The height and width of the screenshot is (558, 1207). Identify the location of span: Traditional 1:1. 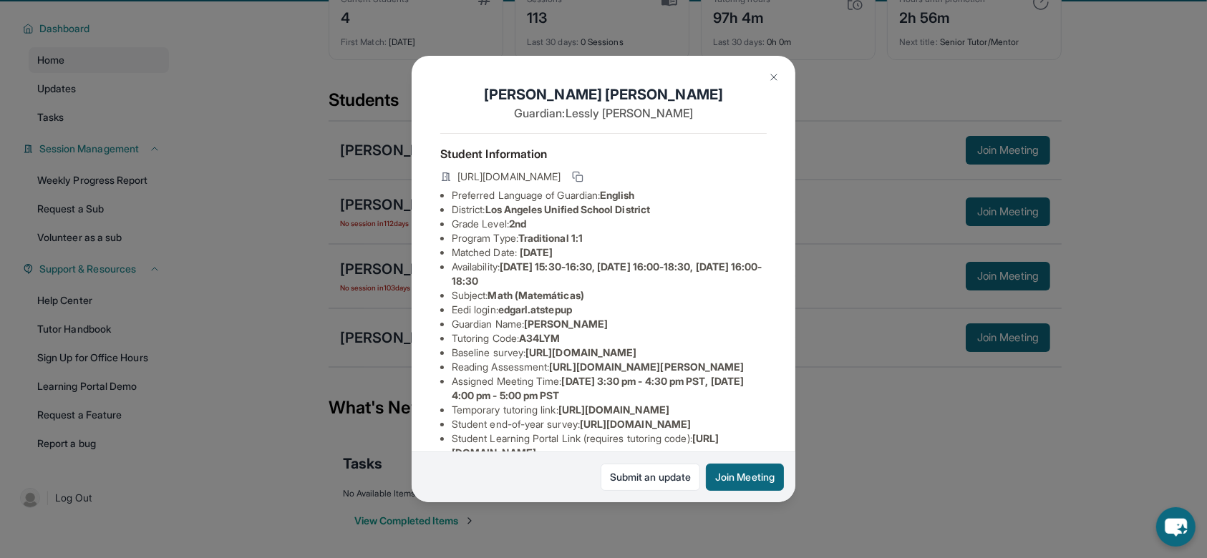
(551, 238).